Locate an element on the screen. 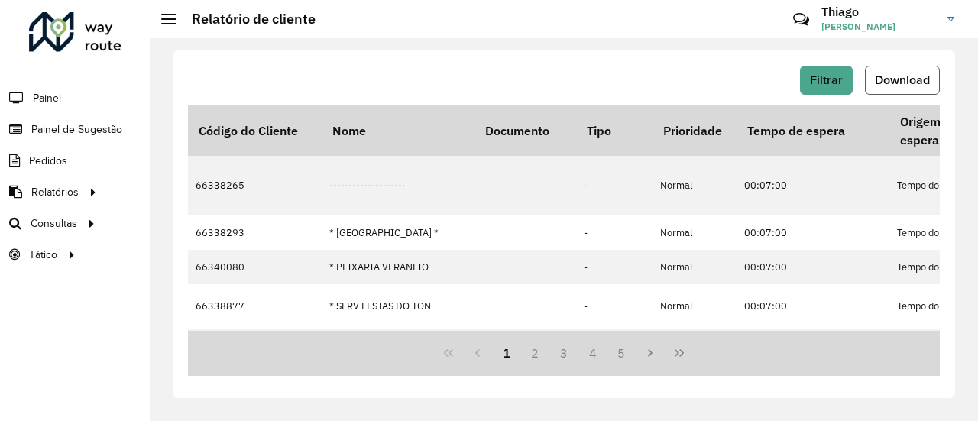 Image resolution: width=978 pixels, height=421 pixels. span: Filtrar is located at coordinates (826, 79).